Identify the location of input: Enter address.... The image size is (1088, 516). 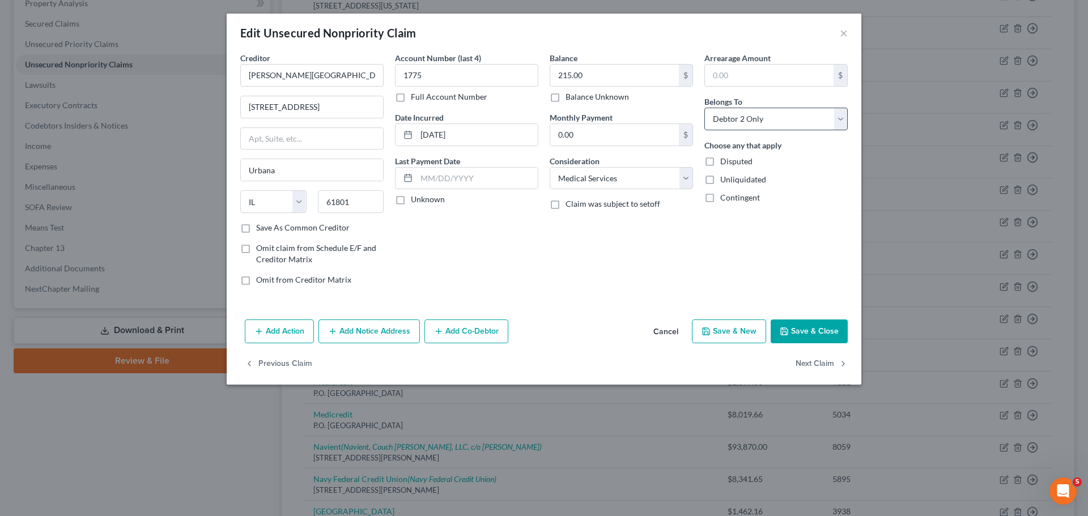
(312, 107).